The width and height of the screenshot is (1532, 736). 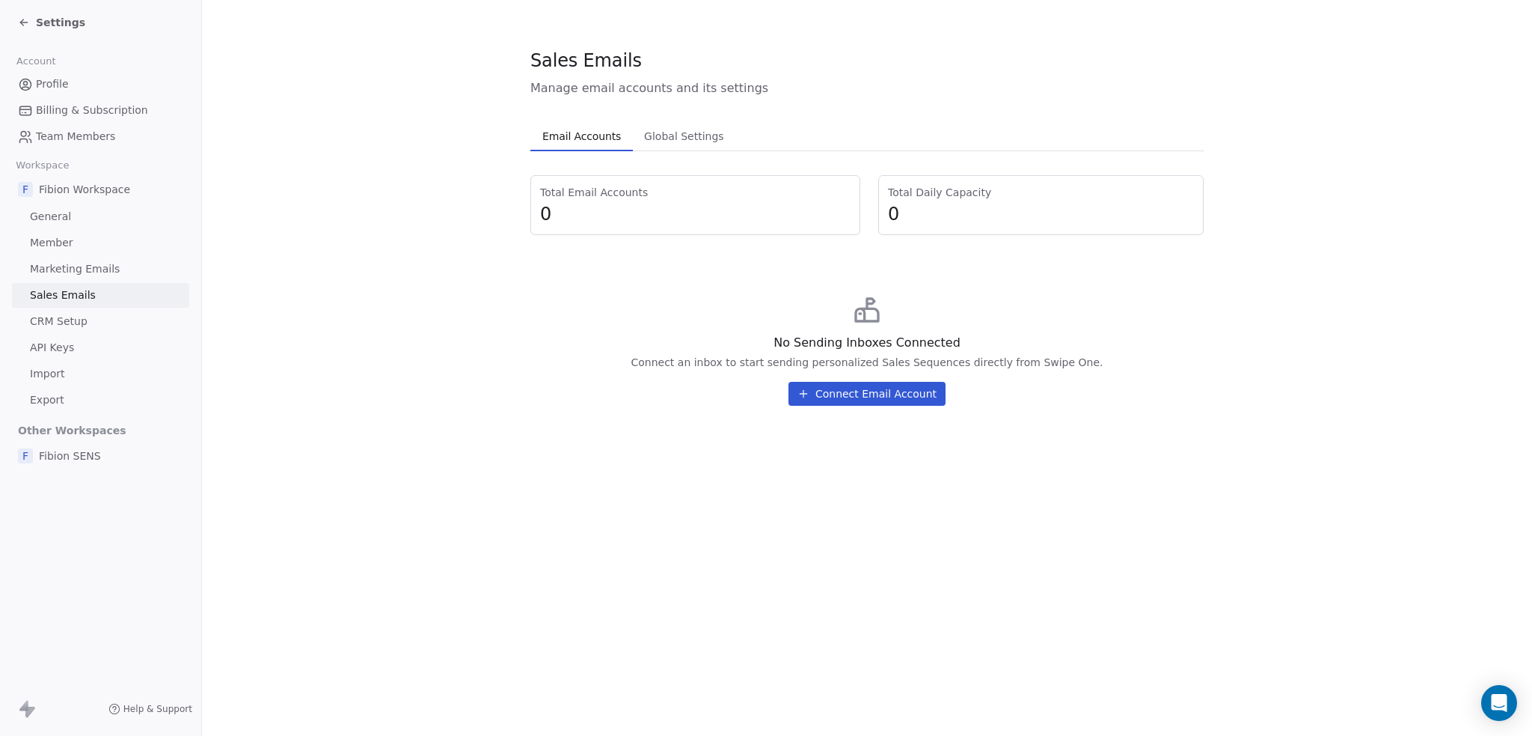 I want to click on a: Import, so click(x=100, y=373).